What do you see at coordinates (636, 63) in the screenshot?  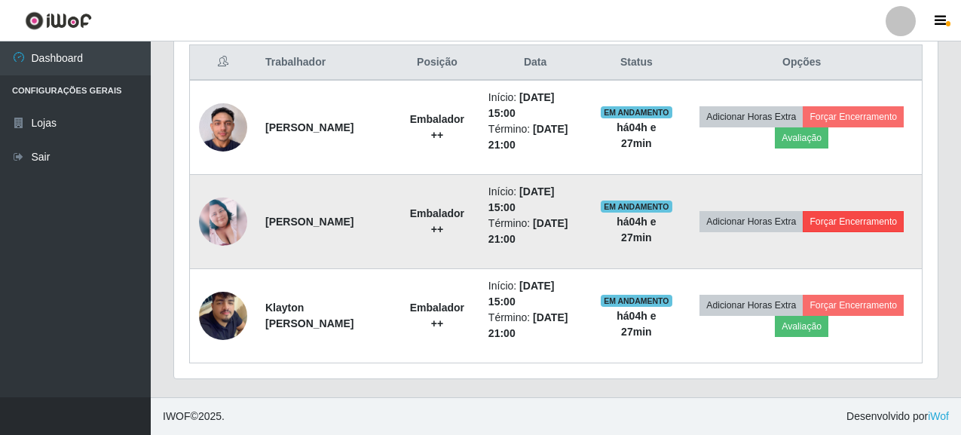 I see `th: Status` at bounding box center [636, 63].